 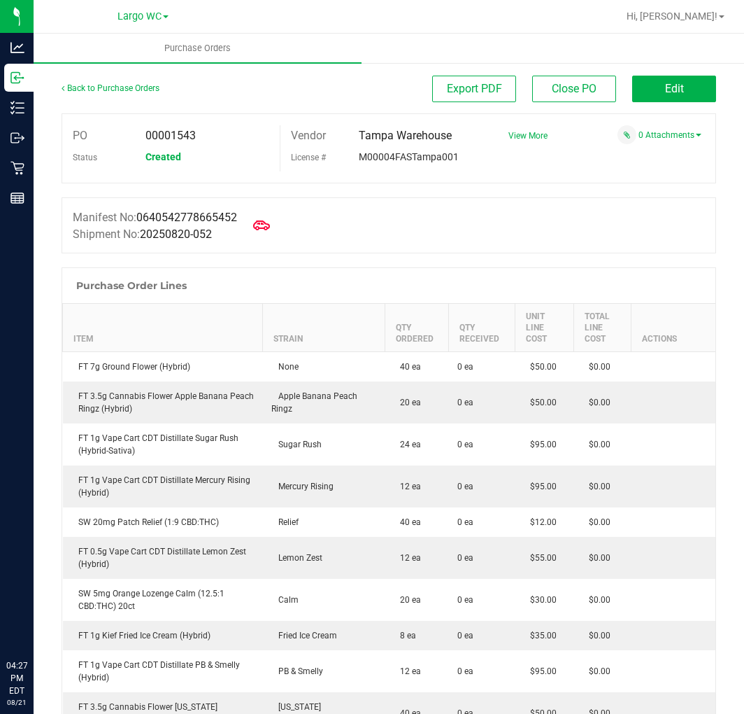 I want to click on th: Total Line Cost, so click(x=602, y=327).